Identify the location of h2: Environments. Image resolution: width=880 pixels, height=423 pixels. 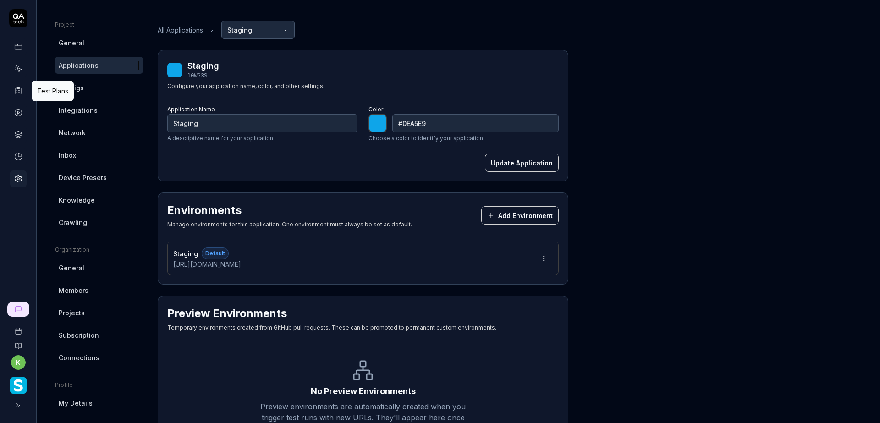
(204, 210).